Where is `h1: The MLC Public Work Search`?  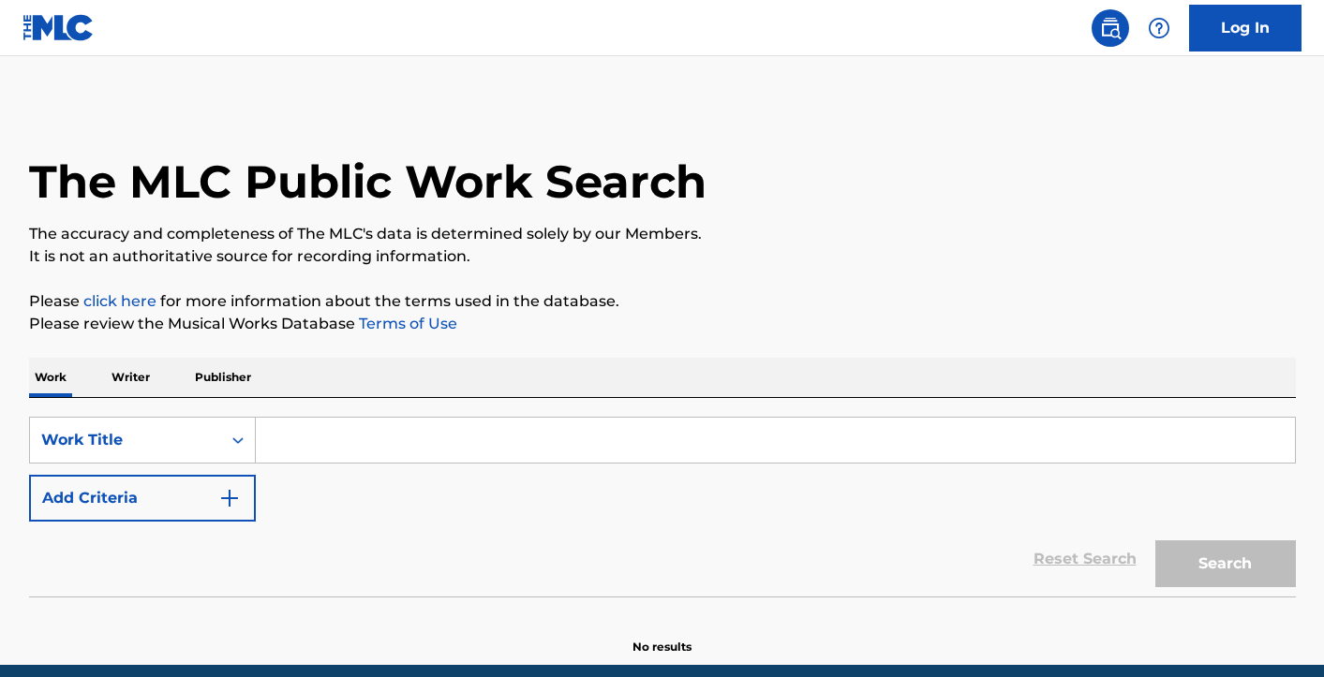
h1: The MLC Public Work Search is located at coordinates (367, 182).